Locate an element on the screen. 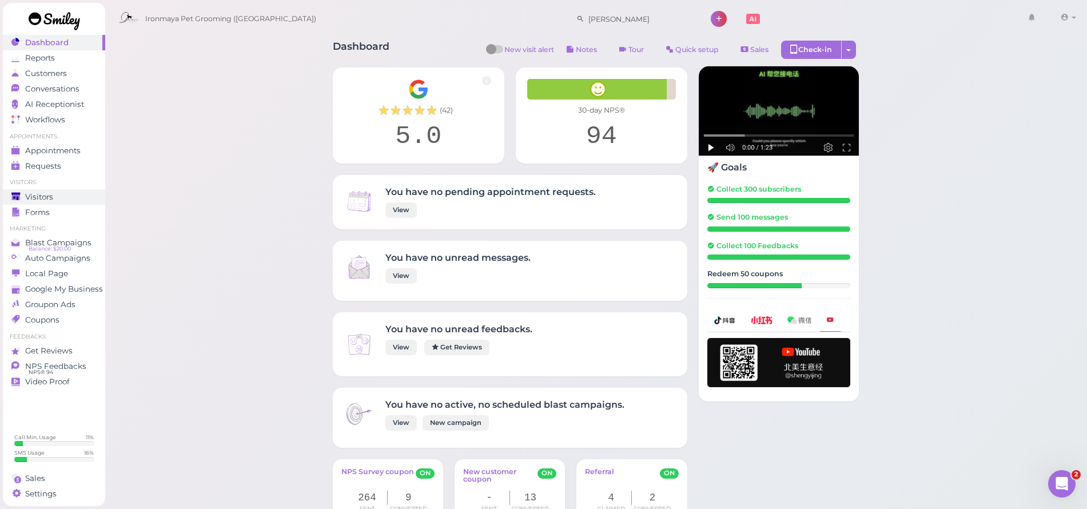  h4: You have no unread messages. is located at coordinates (458, 257).